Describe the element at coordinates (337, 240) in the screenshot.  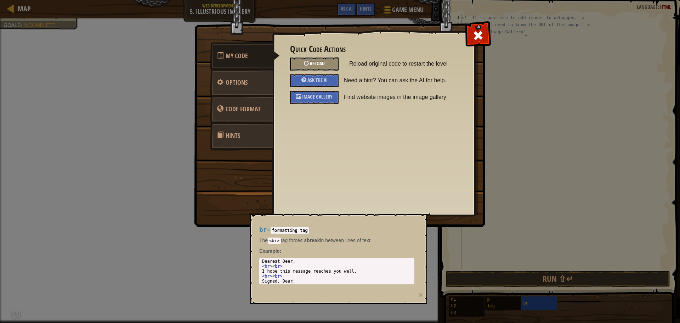
I see `p: The tag forces a in between lines of text.` at that location.